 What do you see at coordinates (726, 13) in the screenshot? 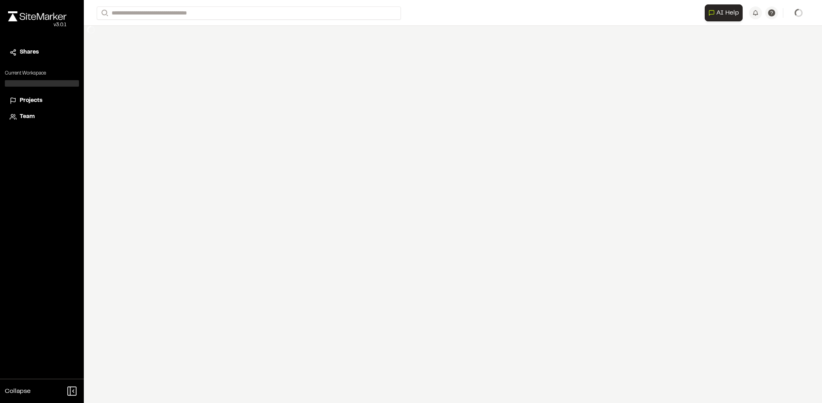
I see `div: Open AI Assistant` at bounding box center [726, 13].